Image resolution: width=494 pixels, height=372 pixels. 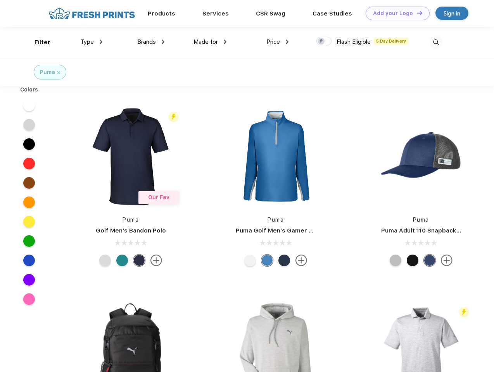 I want to click on span: Made for, so click(x=205, y=42).